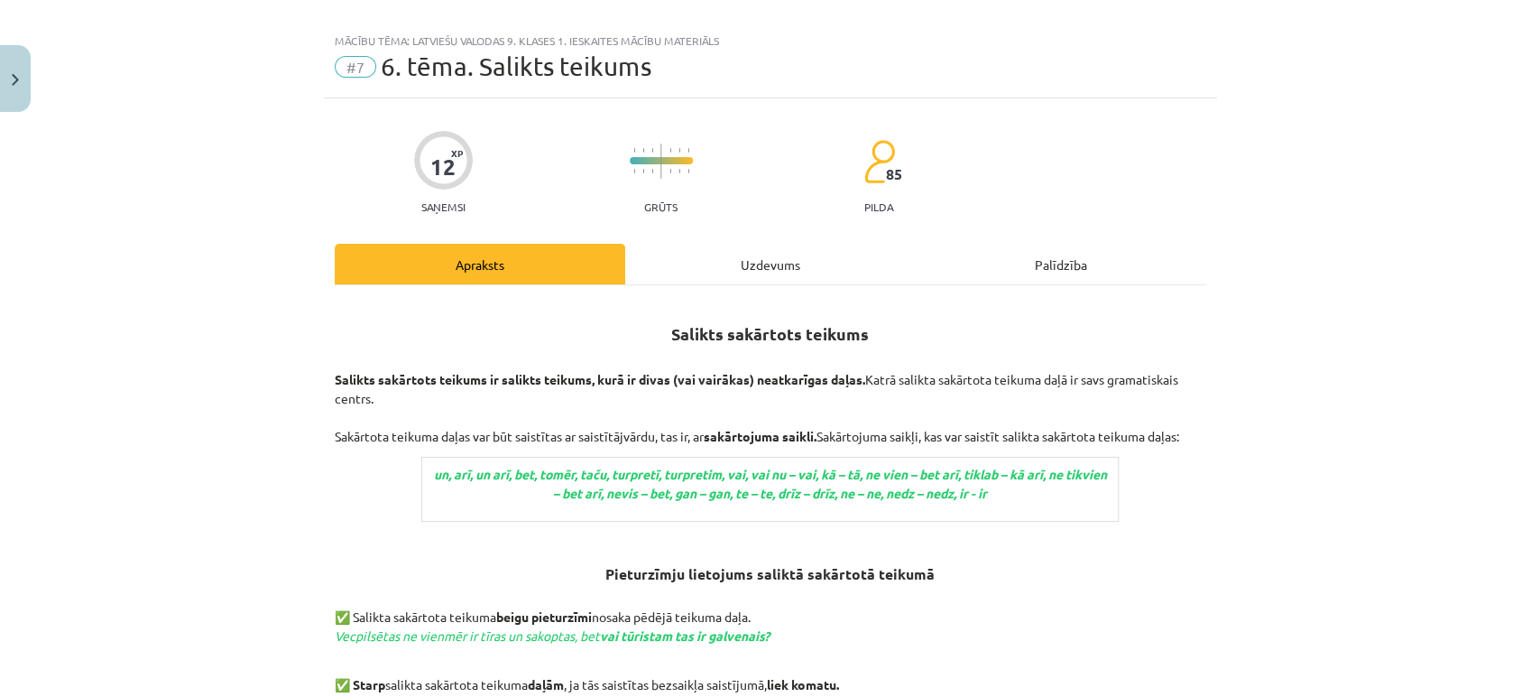 Image resolution: width=1540 pixels, height=697 pixels. What do you see at coordinates (770, 573) in the screenshot?
I see `b: Pieturzīmju lietojums saliktā sakārtotā teikumā` at bounding box center [770, 573].